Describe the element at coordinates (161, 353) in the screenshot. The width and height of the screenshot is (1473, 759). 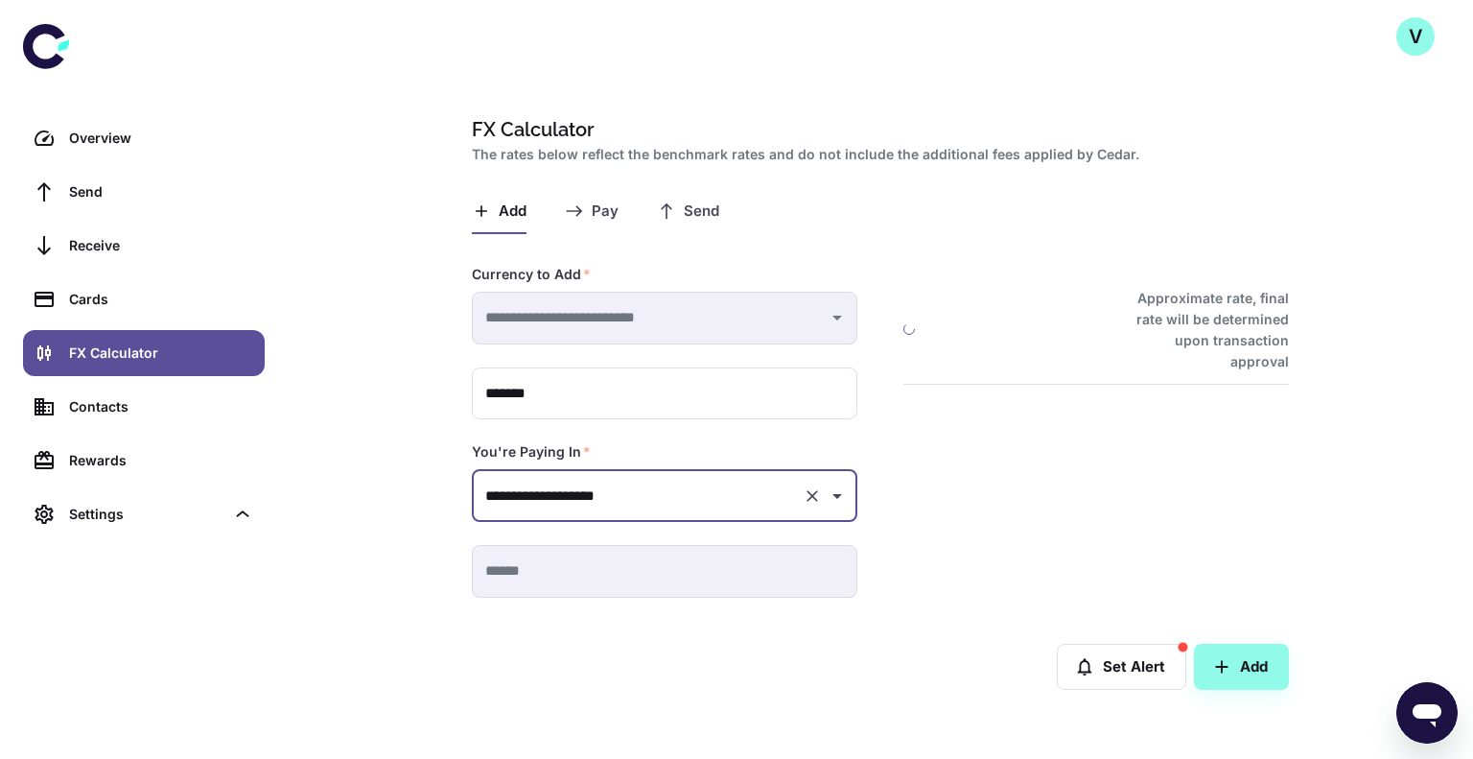
I see `div: FX Calculator` at that location.